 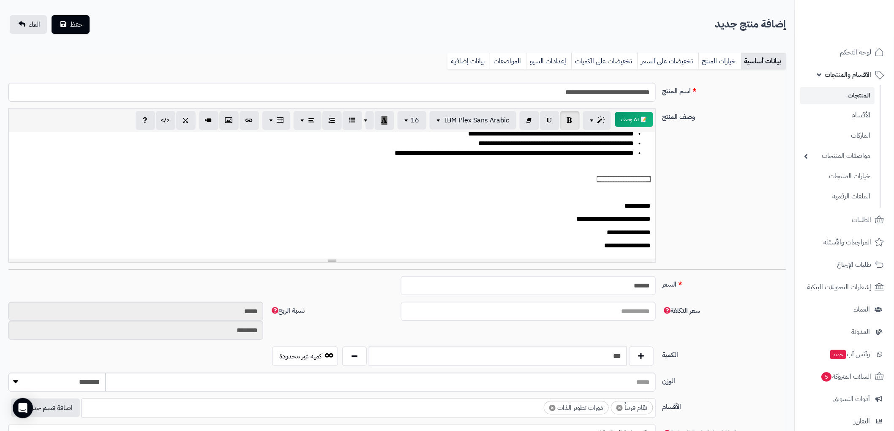 What do you see at coordinates (862, 310) in the screenshot?
I see `span: العملاء` at bounding box center [862, 310].